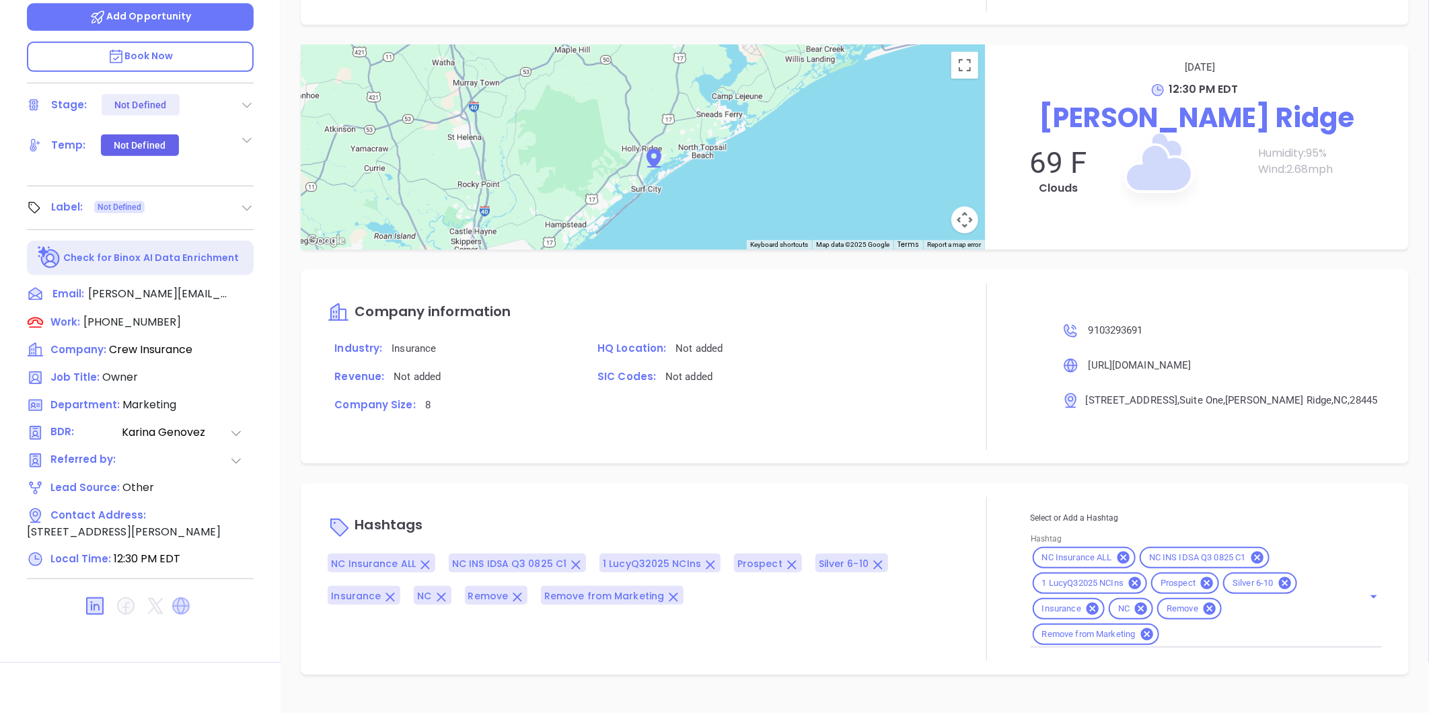  Describe the element at coordinates (1131, 609) in the screenshot. I see `div: NC` at that location.